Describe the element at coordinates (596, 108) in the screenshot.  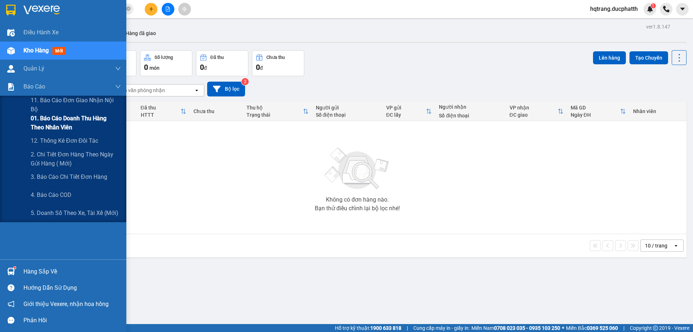
I see `div: Mã GD` at that location.